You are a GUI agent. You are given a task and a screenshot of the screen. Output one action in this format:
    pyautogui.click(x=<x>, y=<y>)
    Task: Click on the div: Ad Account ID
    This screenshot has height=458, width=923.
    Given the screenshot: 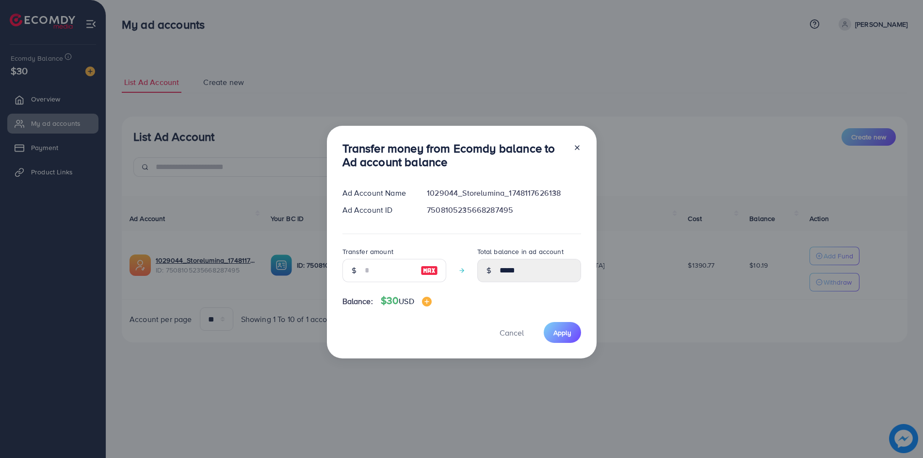 What is the action you would take?
    pyautogui.click(x=377, y=210)
    